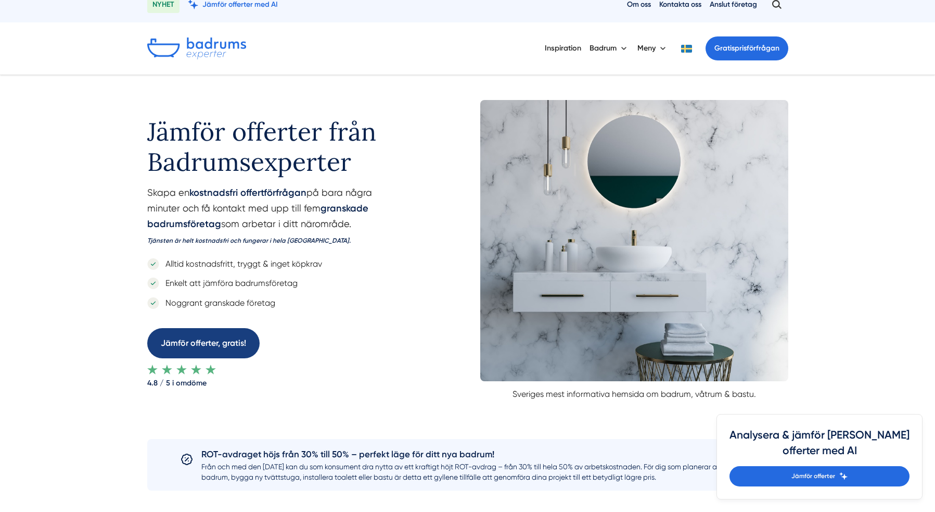 The height and width of the screenshot is (512, 935). What do you see at coordinates (197, 48) in the screenshot?
I see `a: Badrumsexperter.se logotyp` at bounding box center [197, 48].